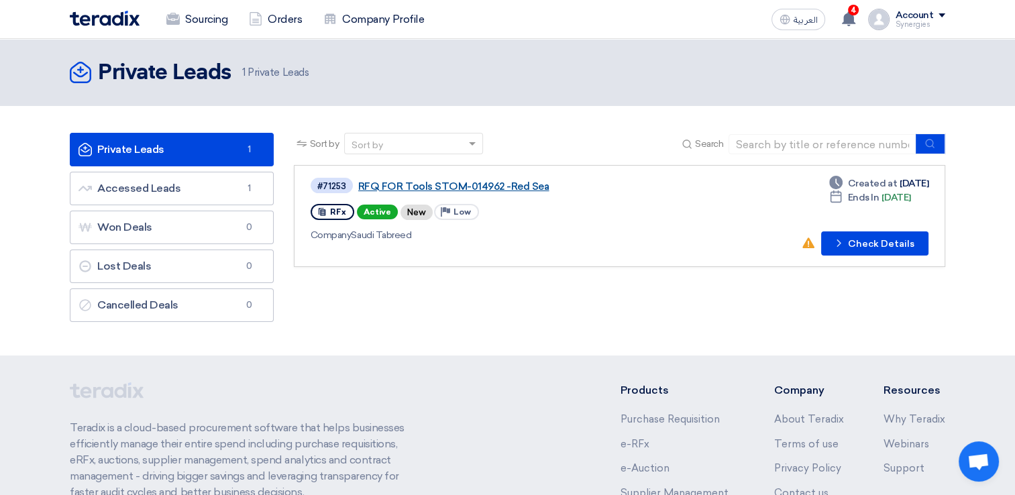 The image size is (1015, 495). Describe the element at coordinates (503, 235) in the screenshot. I see `div: Saudi Tabreed` at that location.